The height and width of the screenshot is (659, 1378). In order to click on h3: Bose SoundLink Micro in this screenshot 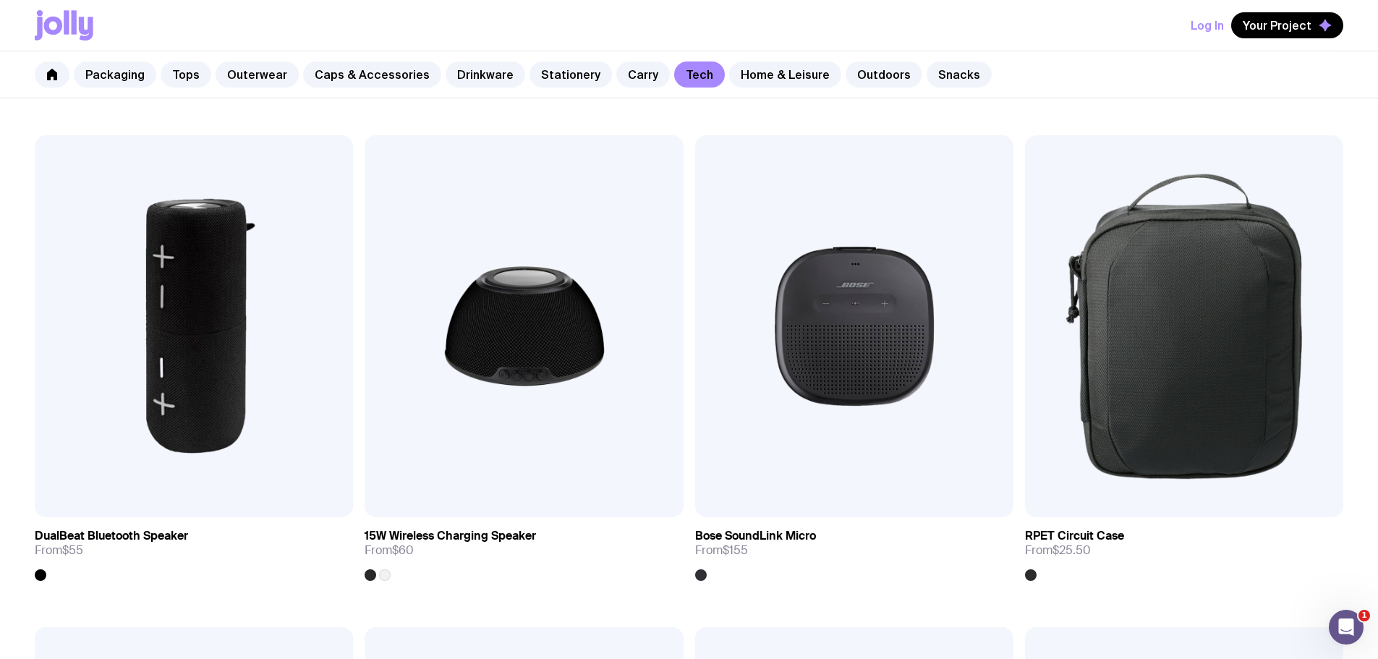, I will do `click(755, 536)`.